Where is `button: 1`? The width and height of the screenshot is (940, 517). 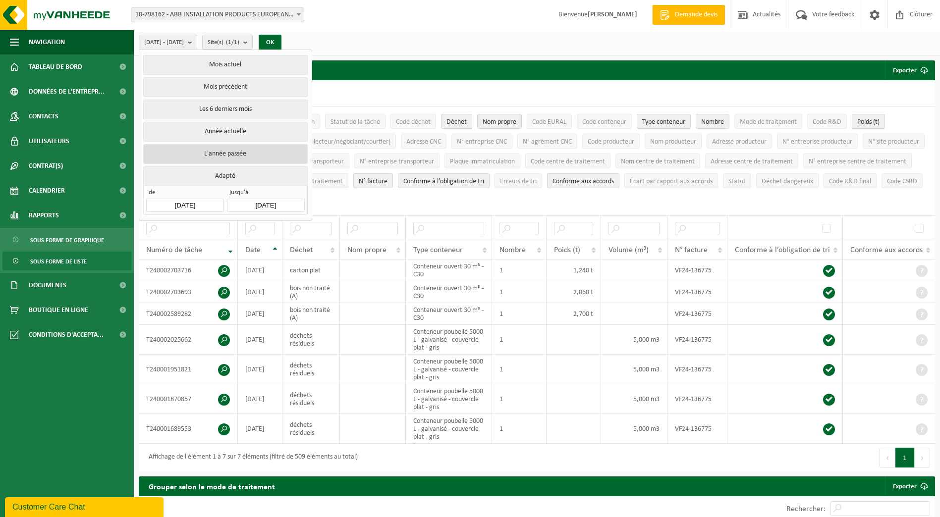 button: 1 is located at coordinates (905, 458).